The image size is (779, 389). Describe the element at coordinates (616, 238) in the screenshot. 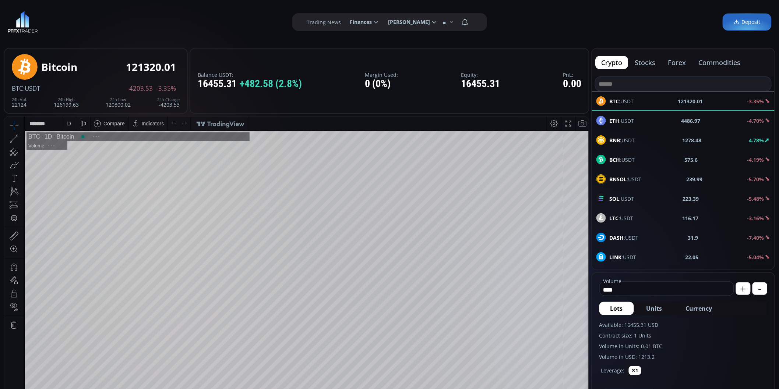

I see `b: DASH` at that location.